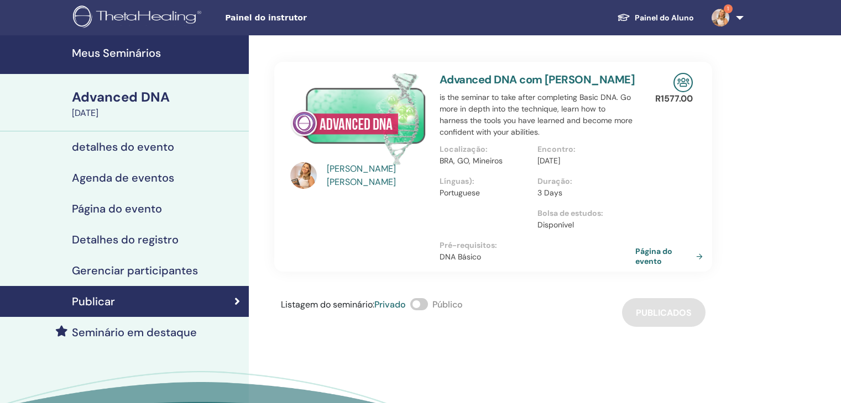  What do you see at coordinates (537, 245) in the screenshot?
I see `p: Pré-requisitos :` at bounding box center [537, 245].